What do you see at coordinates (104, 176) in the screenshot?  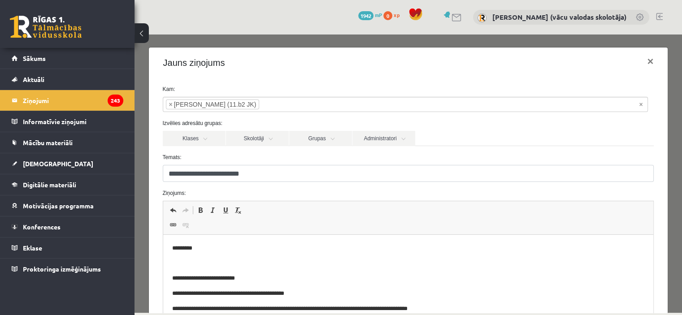 I see `a: Formatierung entfernen` at bounding box center [104, 176].